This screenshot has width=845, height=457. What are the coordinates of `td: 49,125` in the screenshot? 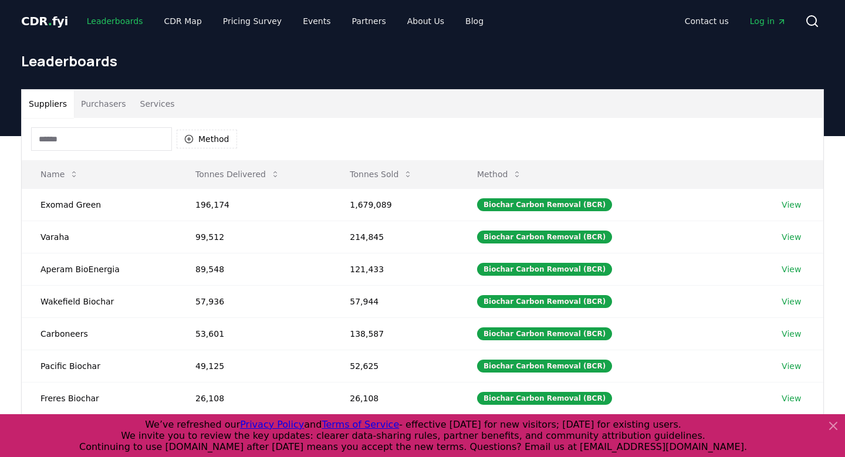 It's located at (254, 366).